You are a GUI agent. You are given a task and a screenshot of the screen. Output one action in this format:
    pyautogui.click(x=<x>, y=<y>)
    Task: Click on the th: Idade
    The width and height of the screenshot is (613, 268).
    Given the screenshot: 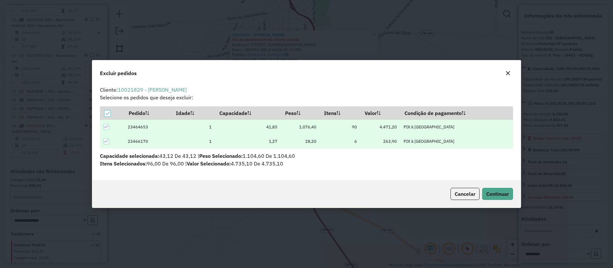 What is the action you would take?
    pyautogui.click(x=193, y=113)
    